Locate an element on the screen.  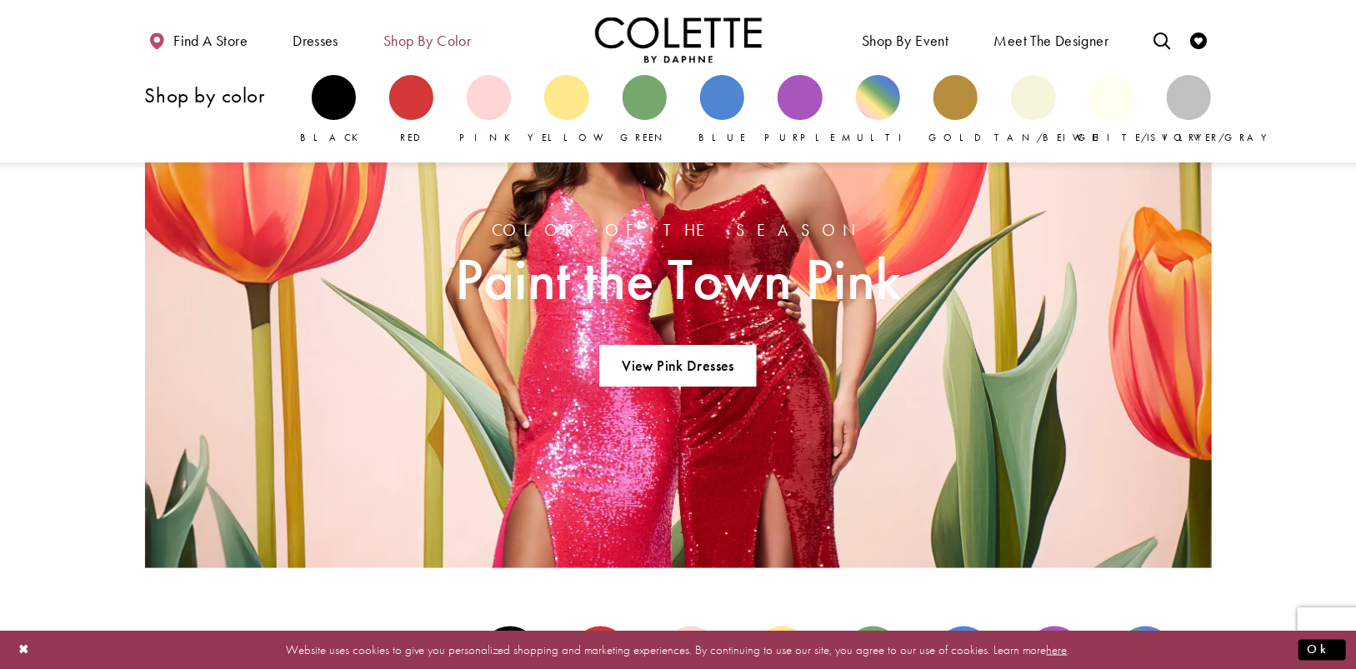
a: Silver/Gray is located at coordinates (1188, 110).